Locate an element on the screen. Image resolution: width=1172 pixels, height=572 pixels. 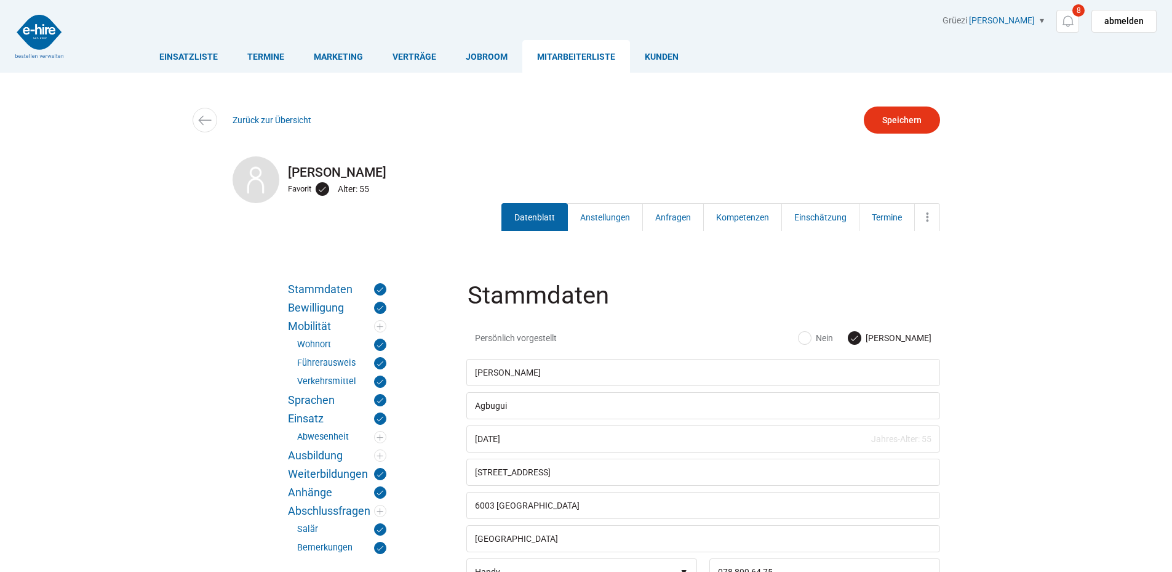
input: Speichern is located at coordinates (902, 120).